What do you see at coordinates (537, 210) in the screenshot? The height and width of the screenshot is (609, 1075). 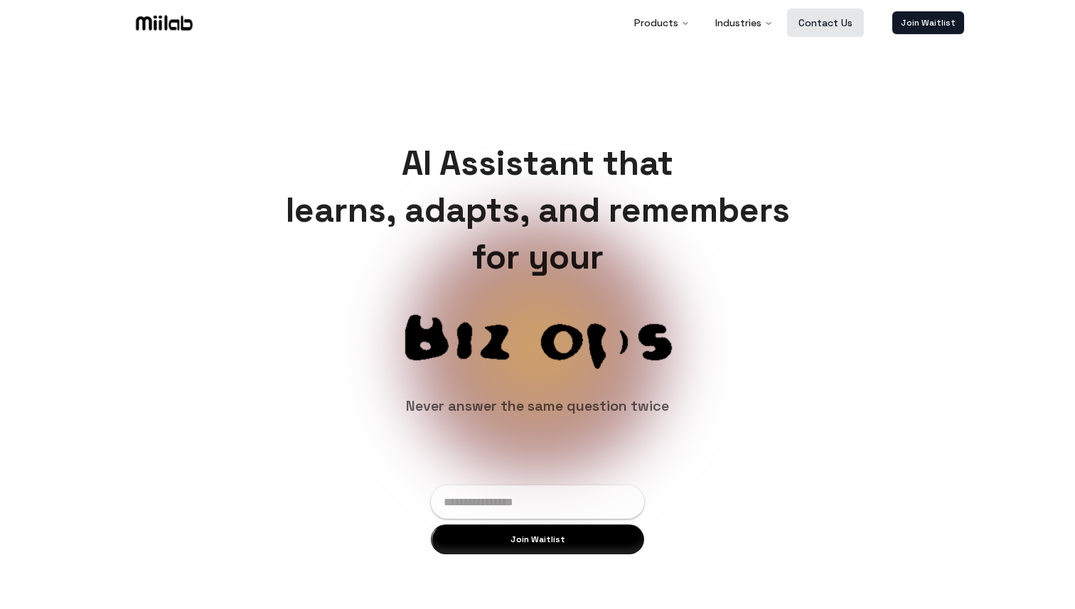 I see `h1: AI Assistant that learns, adapts, and remembers for your` at bounding box center [537, 210].